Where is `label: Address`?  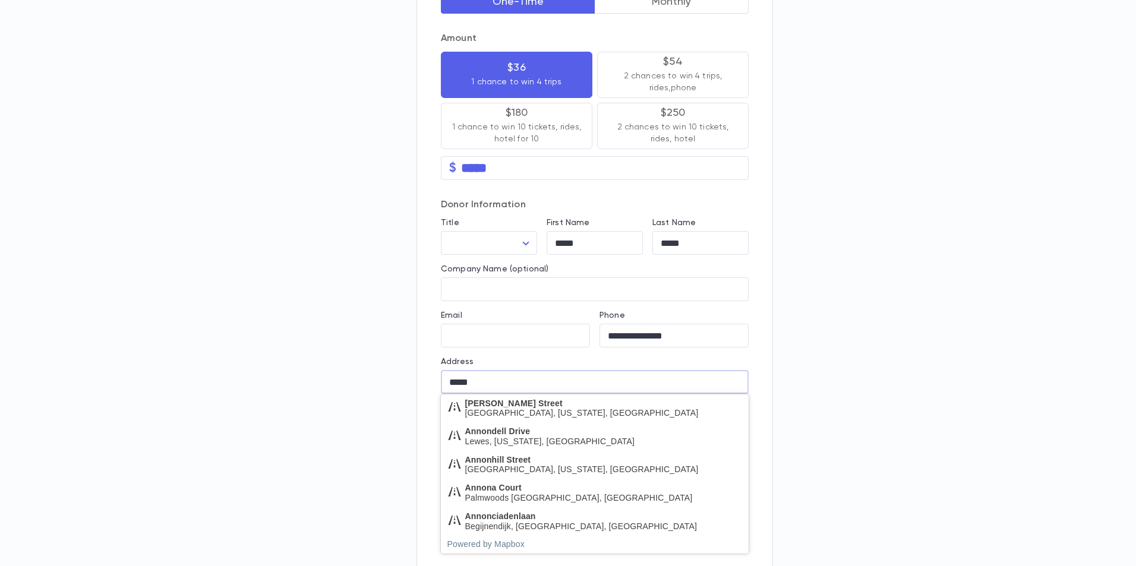
label: Address is located at coordinates (457, 362).